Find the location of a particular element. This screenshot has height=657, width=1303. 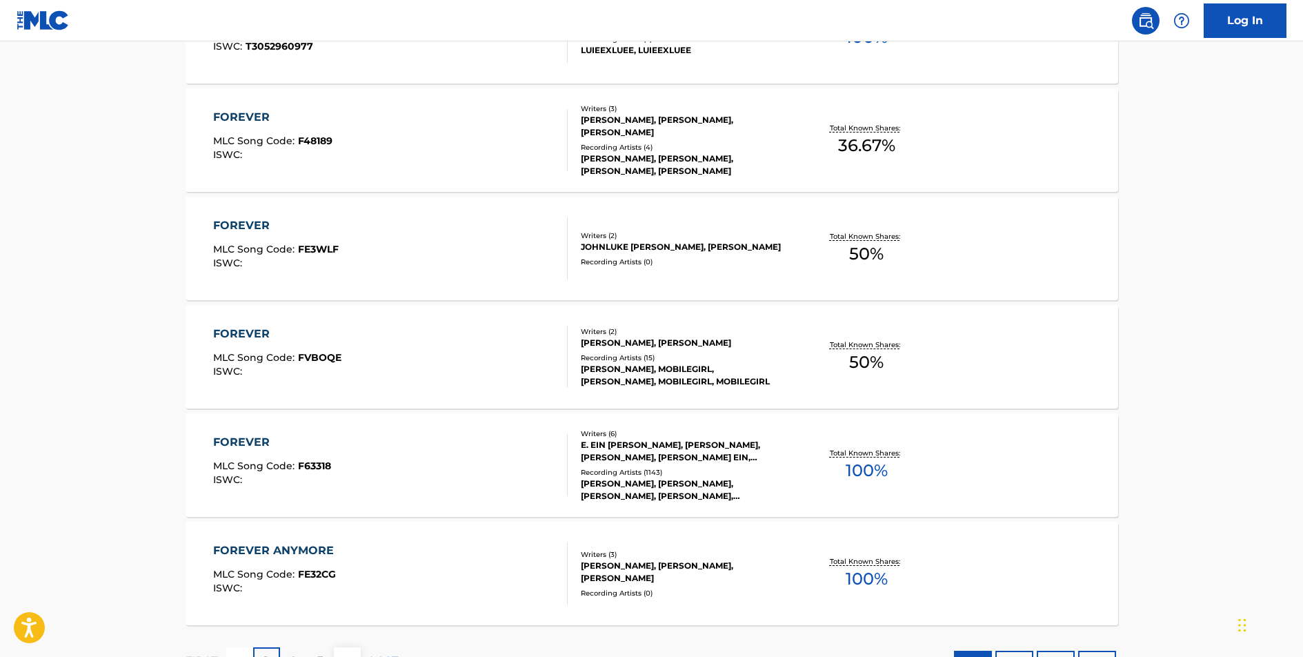

span: T3052960977 is located at coordinates (279, 46).